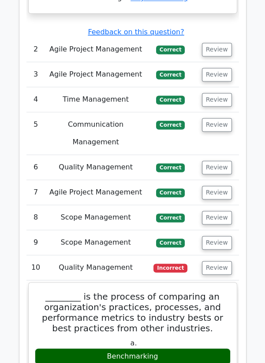 The image size is (265, 363). I want to click on td: 9, so click(36, 243).